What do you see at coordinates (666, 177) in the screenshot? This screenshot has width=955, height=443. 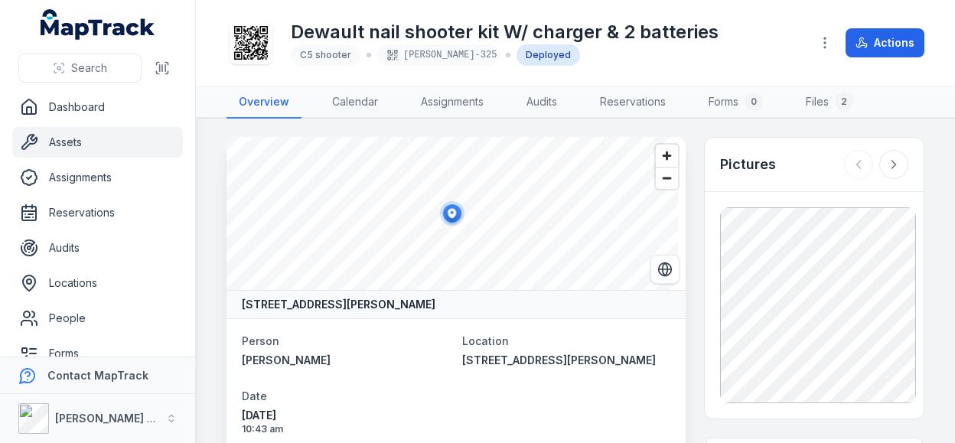 I see `button: Zoom out` at bounding box center [666, 177].